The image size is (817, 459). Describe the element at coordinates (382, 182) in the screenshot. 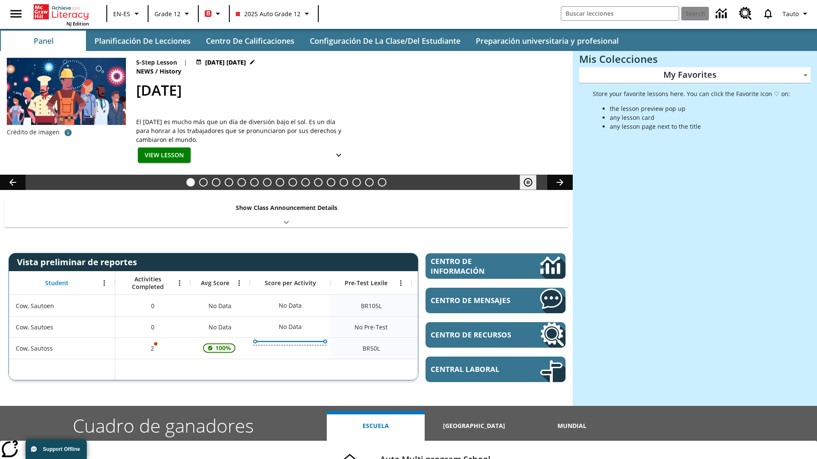

I see `button: Slide 16 El equilibrio de la Constitución` at that location.